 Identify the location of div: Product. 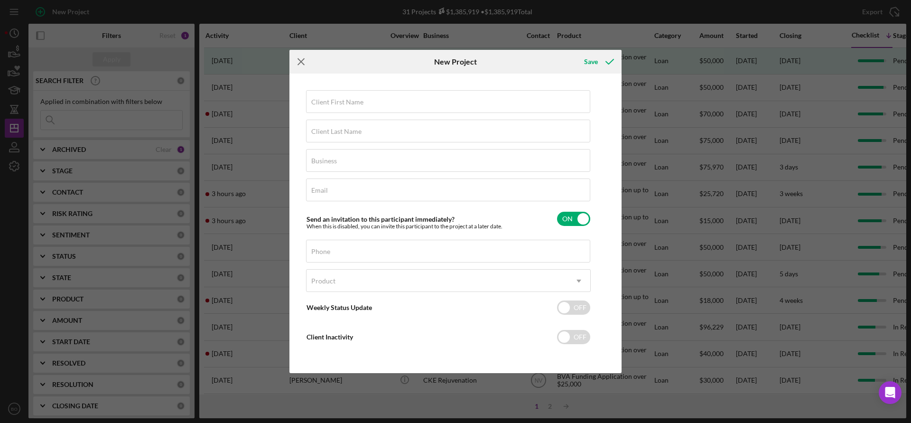
(323, 281).